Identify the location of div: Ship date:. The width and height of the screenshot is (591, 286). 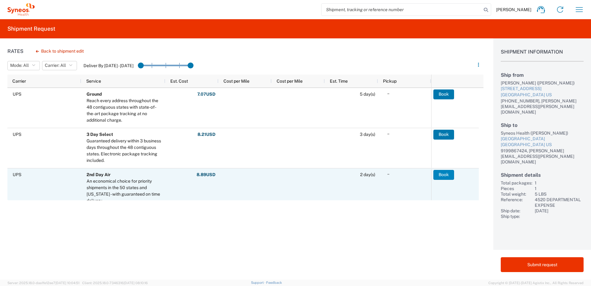
(516, 210).